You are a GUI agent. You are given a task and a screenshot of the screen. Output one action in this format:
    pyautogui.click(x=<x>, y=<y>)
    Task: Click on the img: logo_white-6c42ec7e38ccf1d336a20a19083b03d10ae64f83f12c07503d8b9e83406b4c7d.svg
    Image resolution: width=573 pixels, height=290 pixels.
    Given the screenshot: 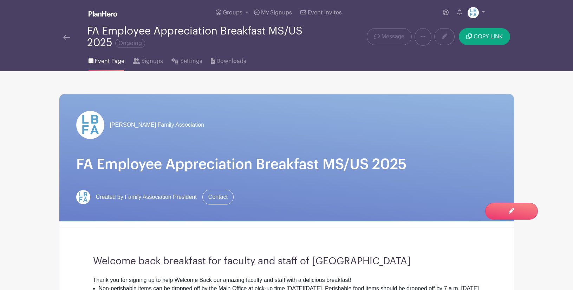 What is the action you would take?
    pyautogui.click(x=103, y=14)
    